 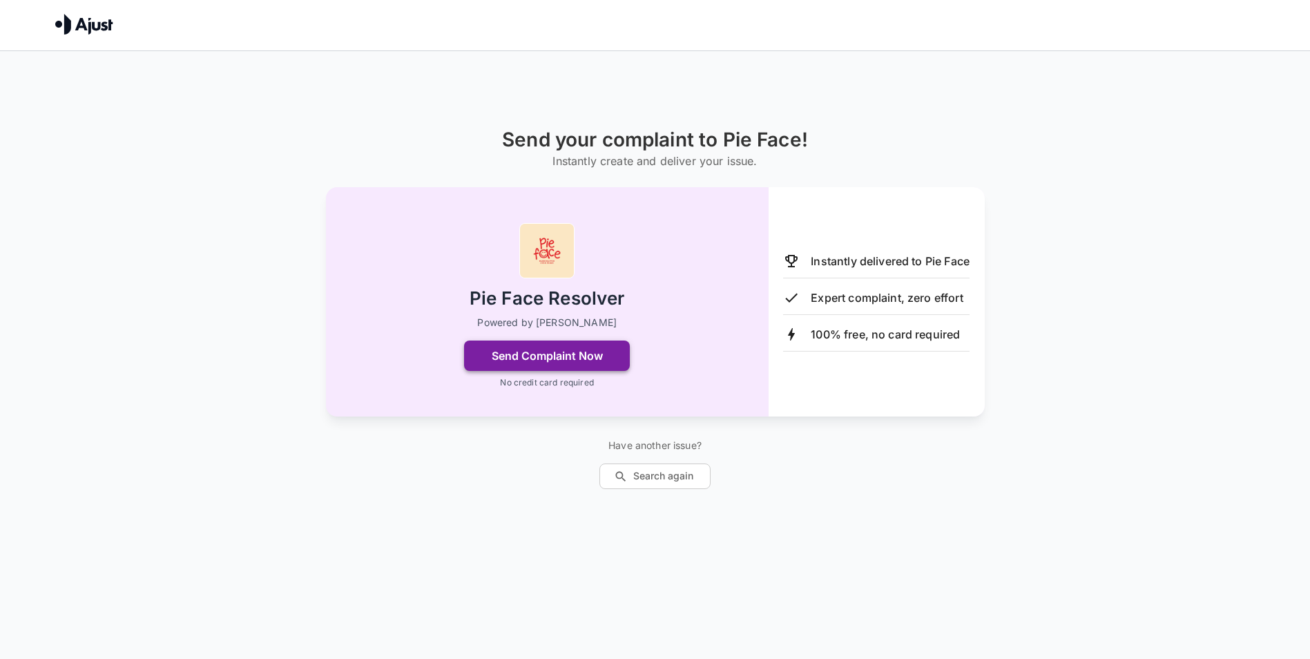 I want to click on h2: Pie Face Resolver, so click(x=547, y=298).